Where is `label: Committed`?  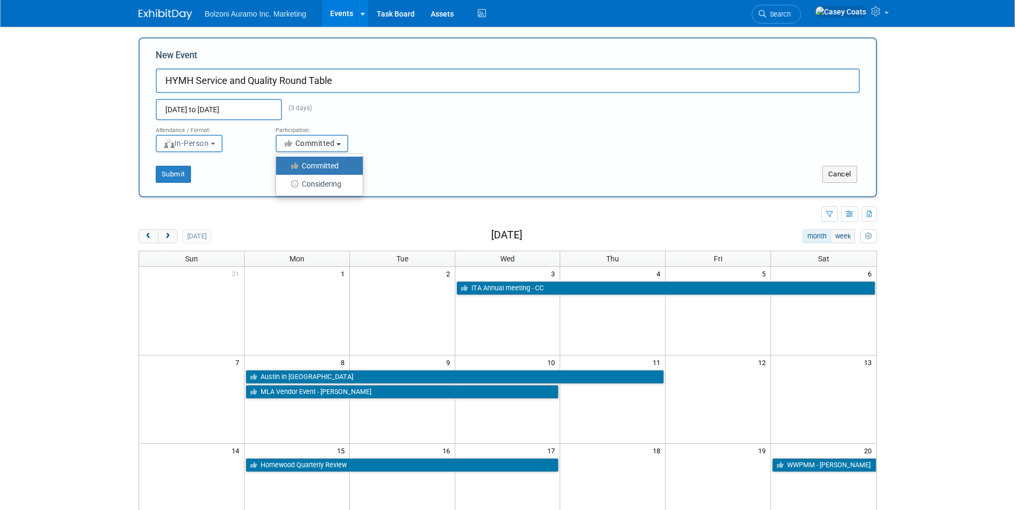 label: Committed is located at coordinates (317, 166).